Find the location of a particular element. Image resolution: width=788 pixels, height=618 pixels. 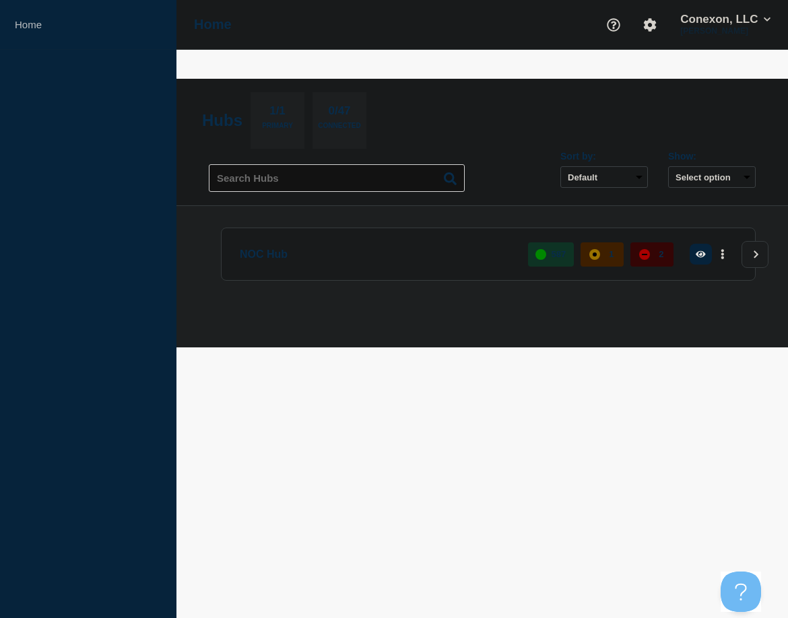

p: 1 is located at coordinates (611, 254).